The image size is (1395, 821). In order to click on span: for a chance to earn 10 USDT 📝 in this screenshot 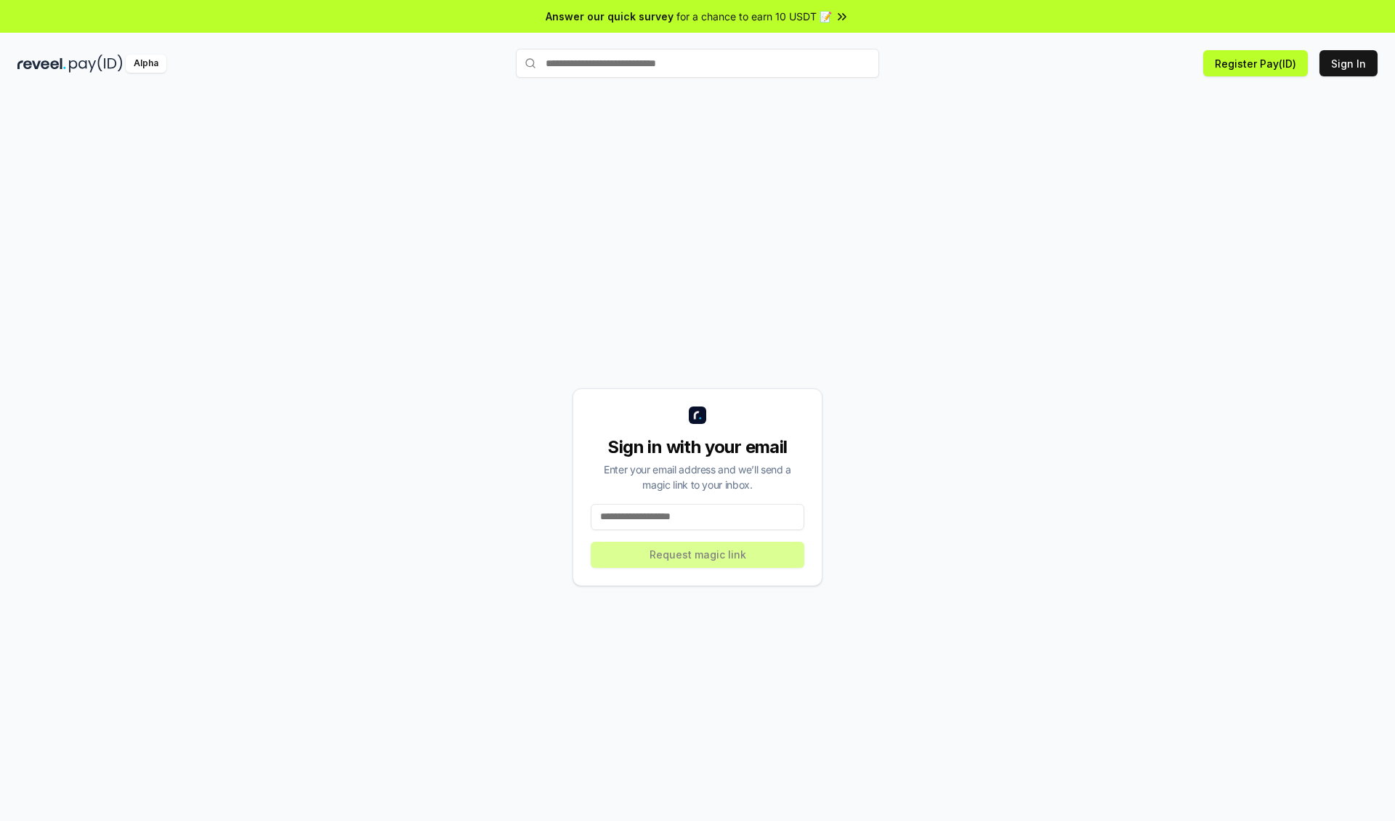, I will do `click(754, 16)`.